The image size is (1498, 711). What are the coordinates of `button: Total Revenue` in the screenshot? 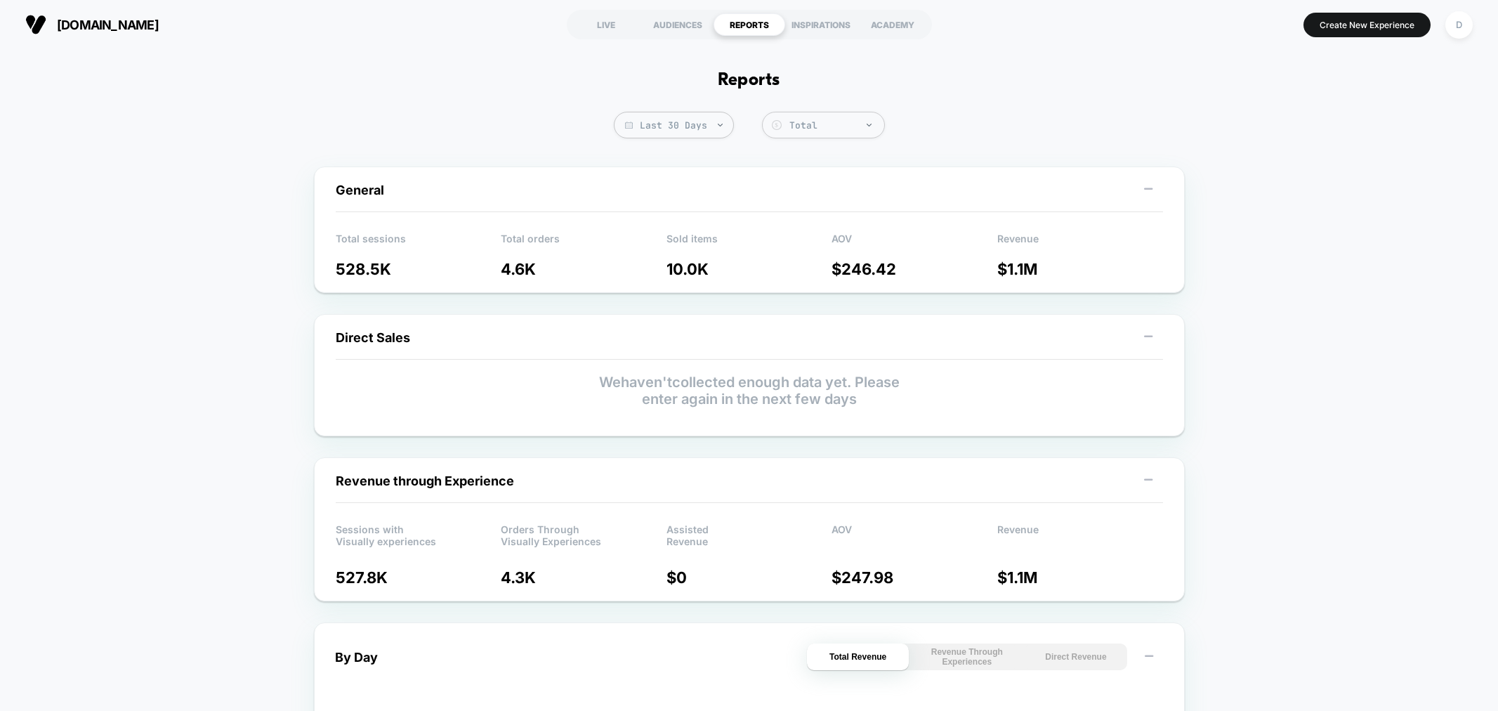 It's located at (857, 657).